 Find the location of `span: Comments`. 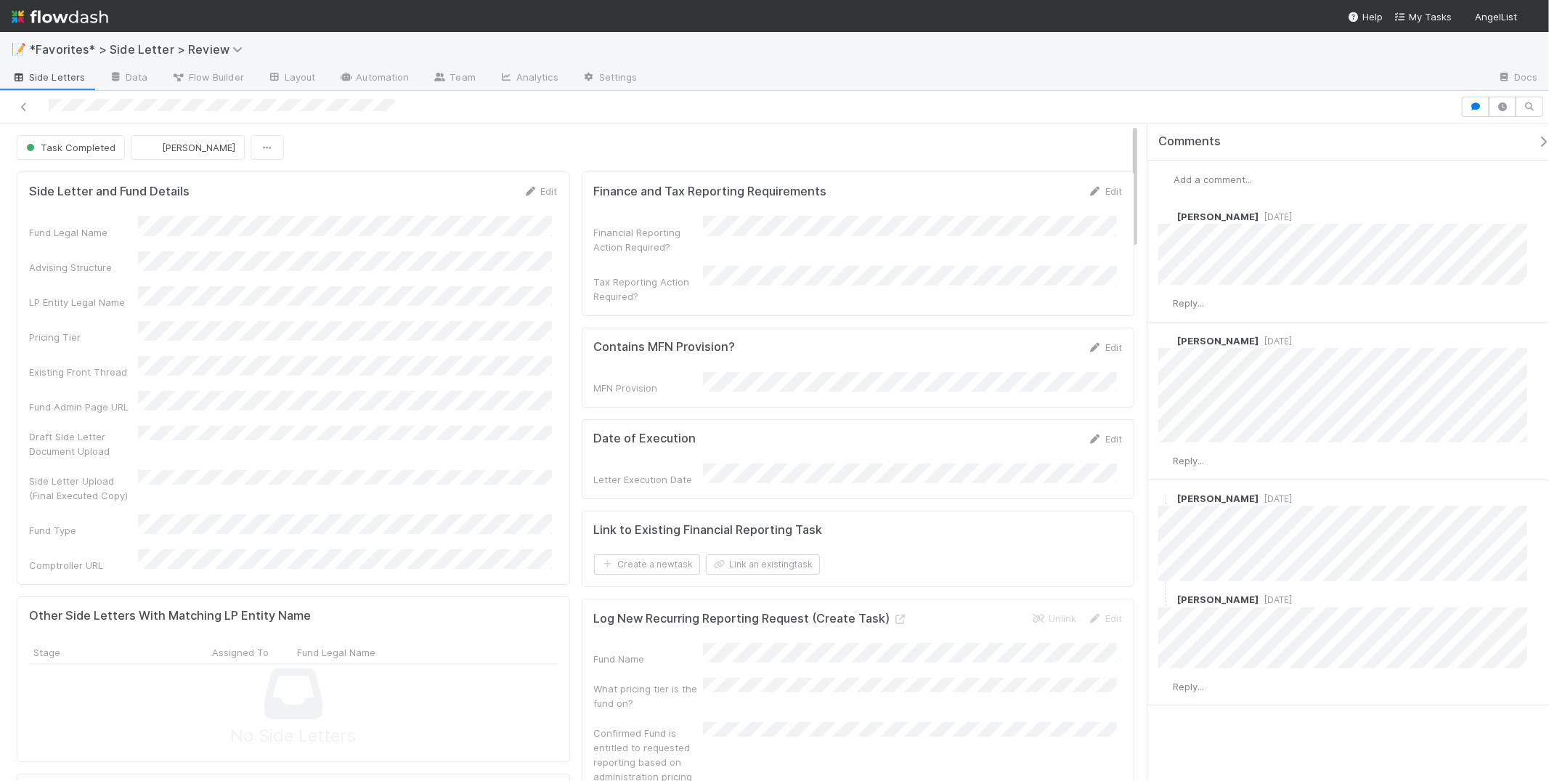

span: Comments is located at coordinates (1189, 142).